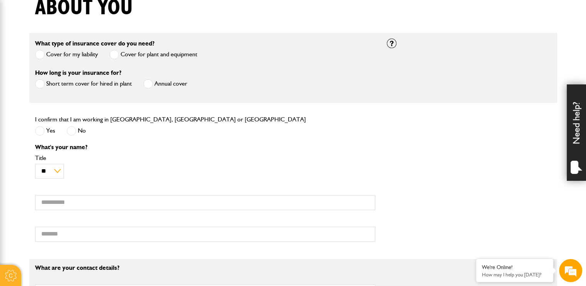 This screenshot has height=286, width=586. What do you see at coordinates (75, 125) in the screenshot?
I see `input: Enter your phone number` at bounding box center [75, 125].